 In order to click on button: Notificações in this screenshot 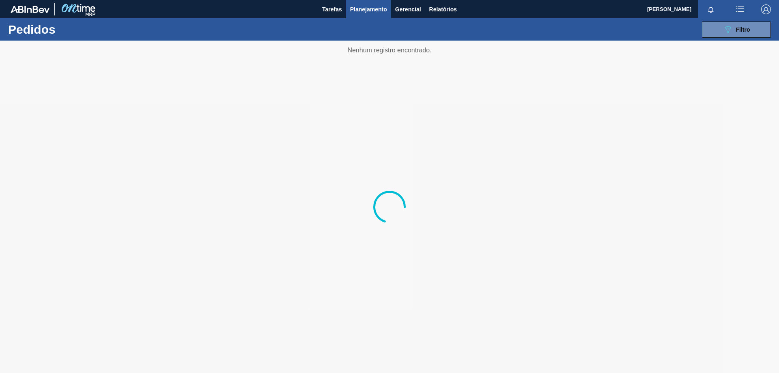, I will do `click(711, 9)`.